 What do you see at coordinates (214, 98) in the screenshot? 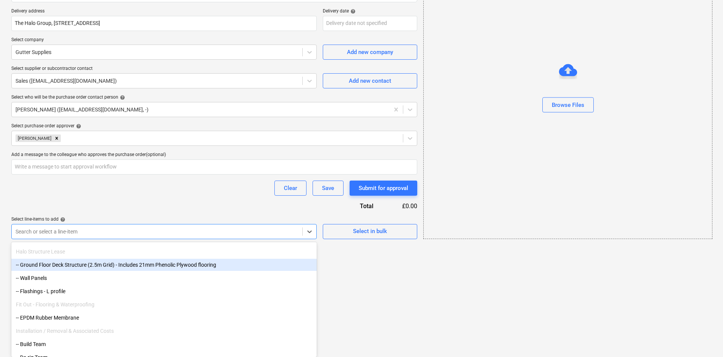
I see `div: Select who will be the purchase order contact person` at bounding box center [214, 98].